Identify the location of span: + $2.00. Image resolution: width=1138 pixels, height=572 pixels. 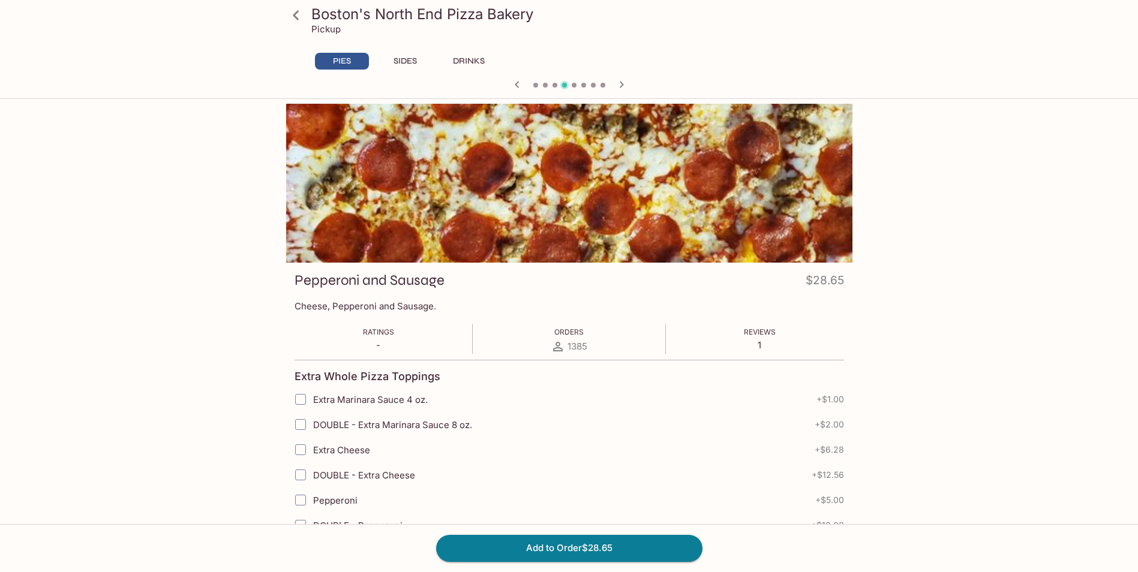
(829, 425).